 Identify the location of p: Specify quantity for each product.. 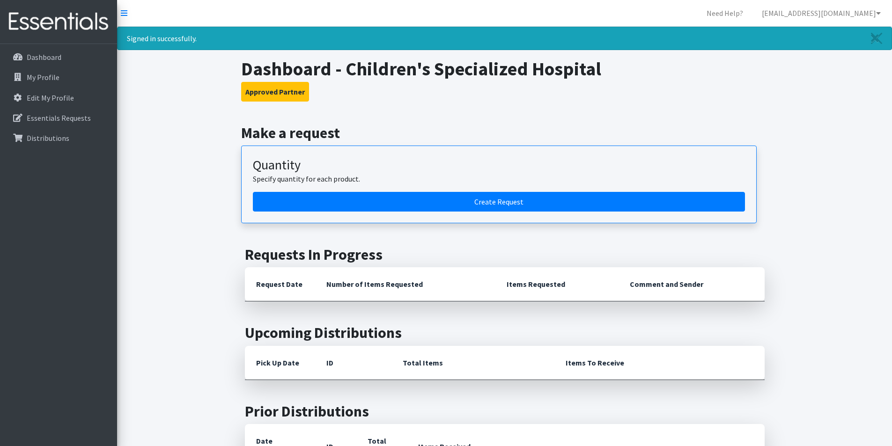
(499, 179).